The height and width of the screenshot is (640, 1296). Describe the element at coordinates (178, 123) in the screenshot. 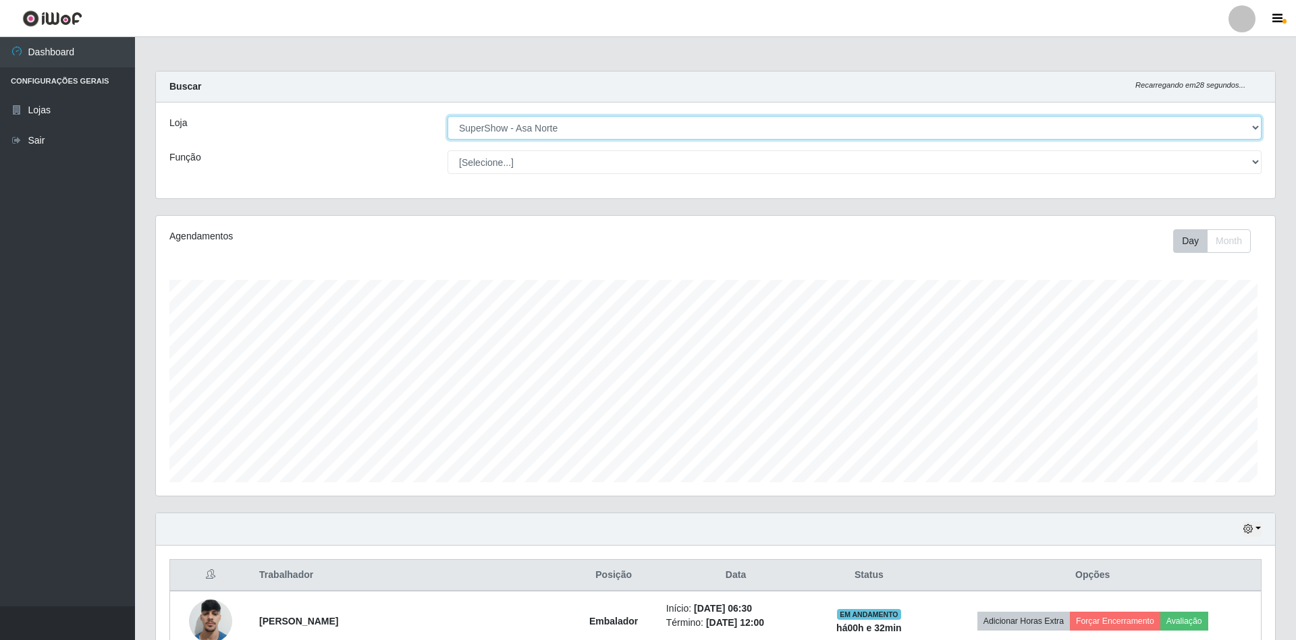

I see `label: Loja` at that location.